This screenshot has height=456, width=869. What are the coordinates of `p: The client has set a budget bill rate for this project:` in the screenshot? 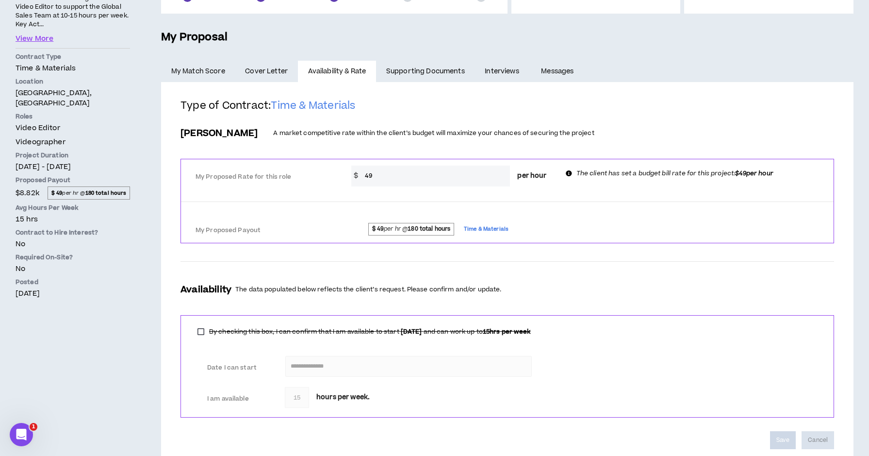 It's located at (675, 173).